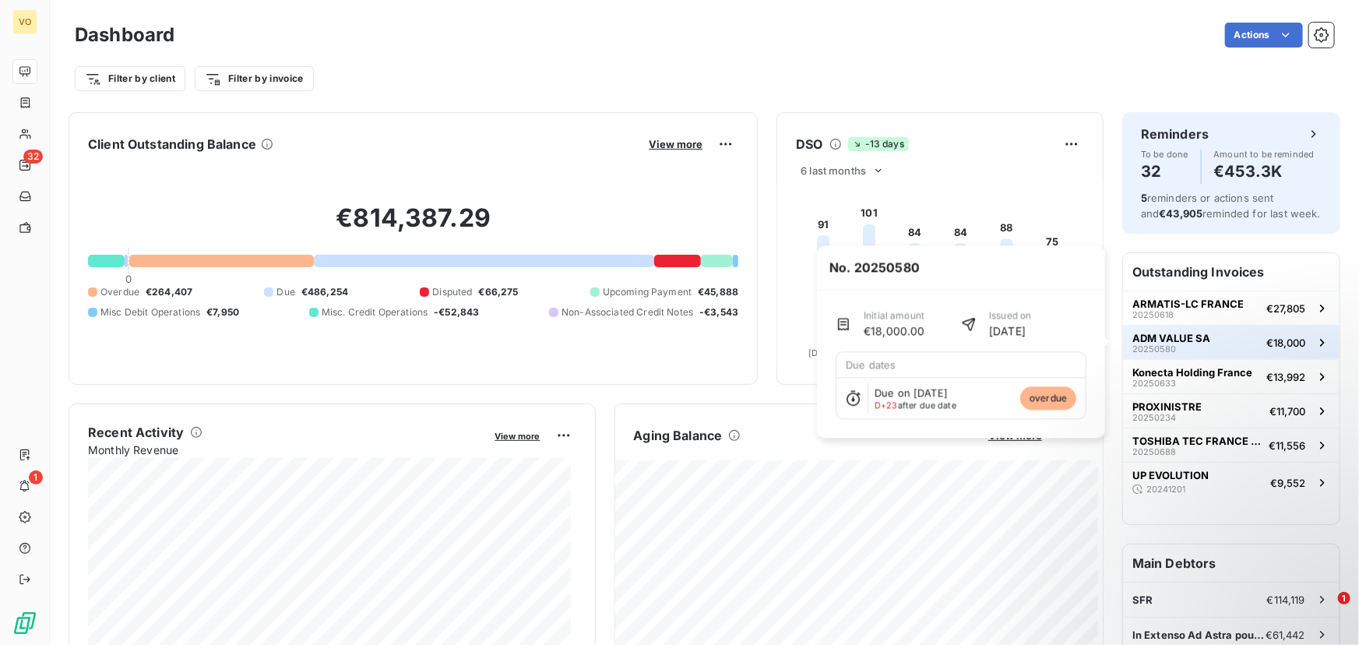 The image size is (1359, 645). Describe the element at coordinates (129, 279) in the screenshot. I see `span: 0` at that location.